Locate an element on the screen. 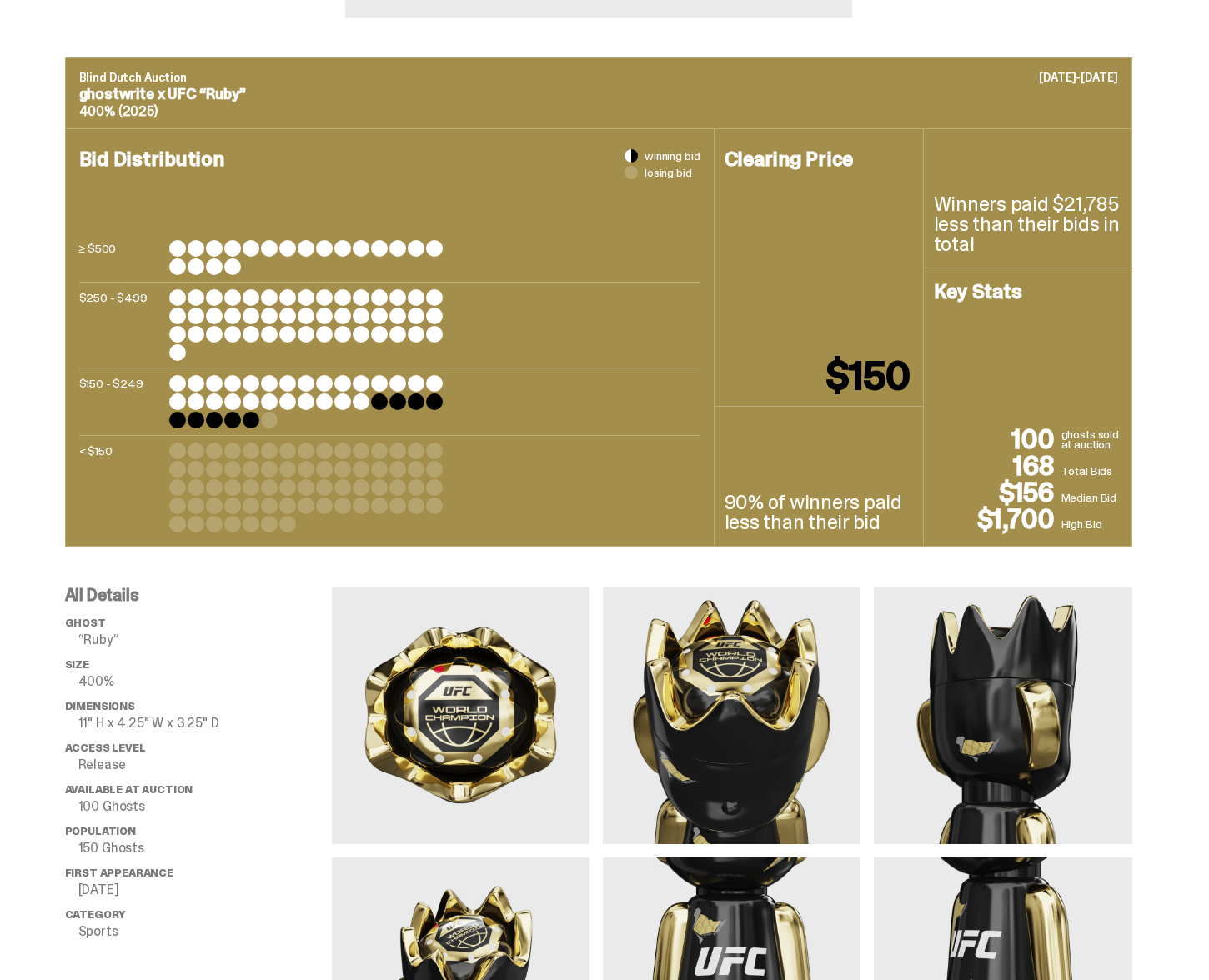 This screenshot has width=1209, height=980. p: Median Bid is located at coordinates (1091, 498).